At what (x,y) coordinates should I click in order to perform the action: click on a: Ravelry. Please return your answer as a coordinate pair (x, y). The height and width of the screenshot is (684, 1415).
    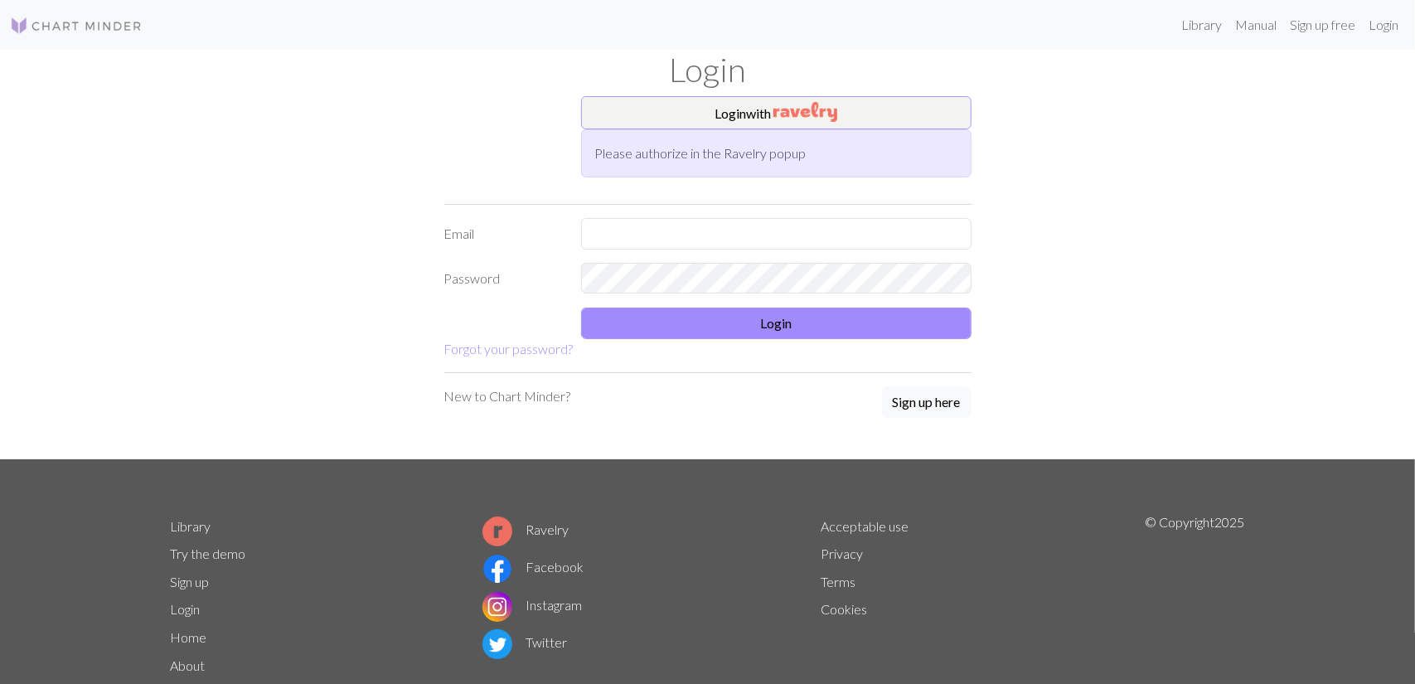
    Looking at the image, I should click on (525, 529).